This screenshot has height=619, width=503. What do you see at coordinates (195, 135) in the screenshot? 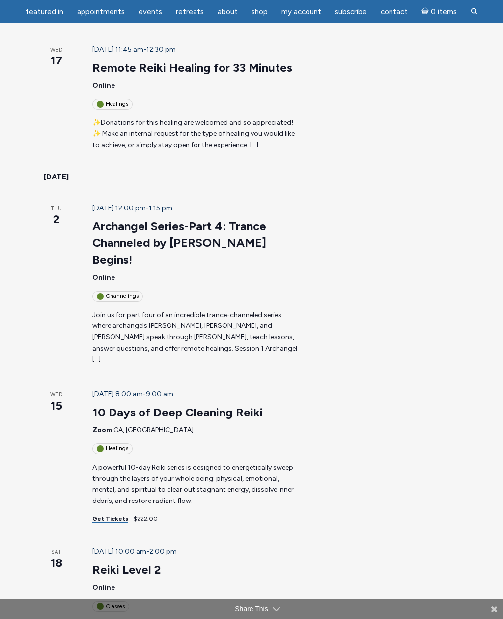
I see `p: ✨Donations for this healing are welcomed and so appreciated!✨ Make an internal request for the ty...` at bounding box center [195, 135].